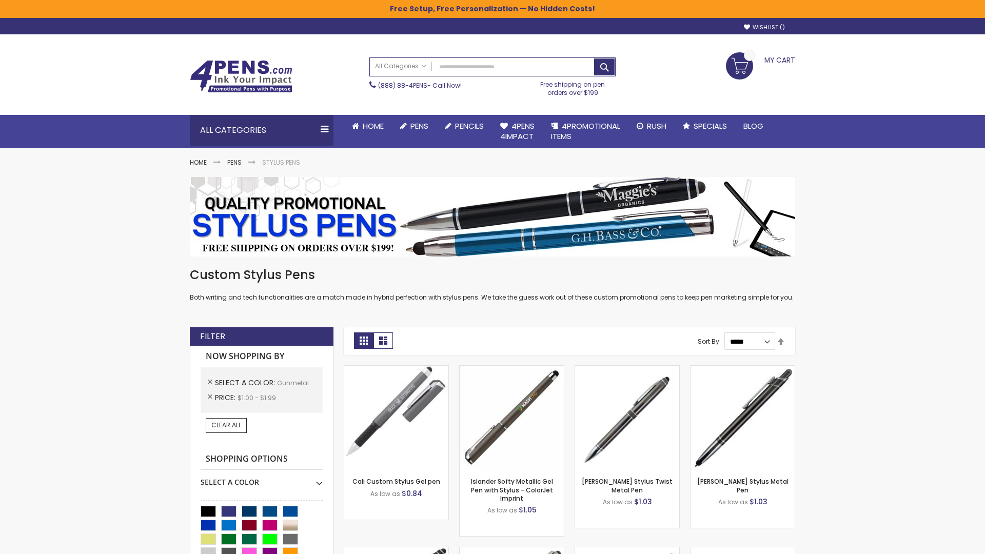 Image resolution: width=985 pixels, height=554 pixels. Describe the element at coordinates (511, 369) in the screenshot. I see `a: Islander Softy Metallic Gel Pen with Stylus - ColorJet Imprint-Gunmetal` at that location.